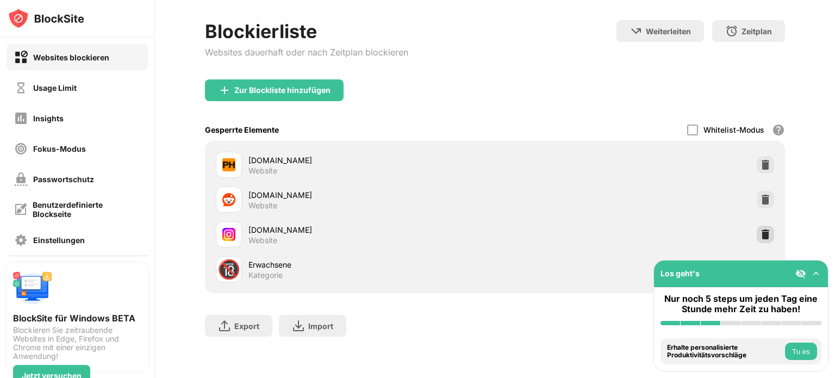  Describe the element at coordinates (21, 118) in the screenshot. I see `img: insights-off.svg` at that location.